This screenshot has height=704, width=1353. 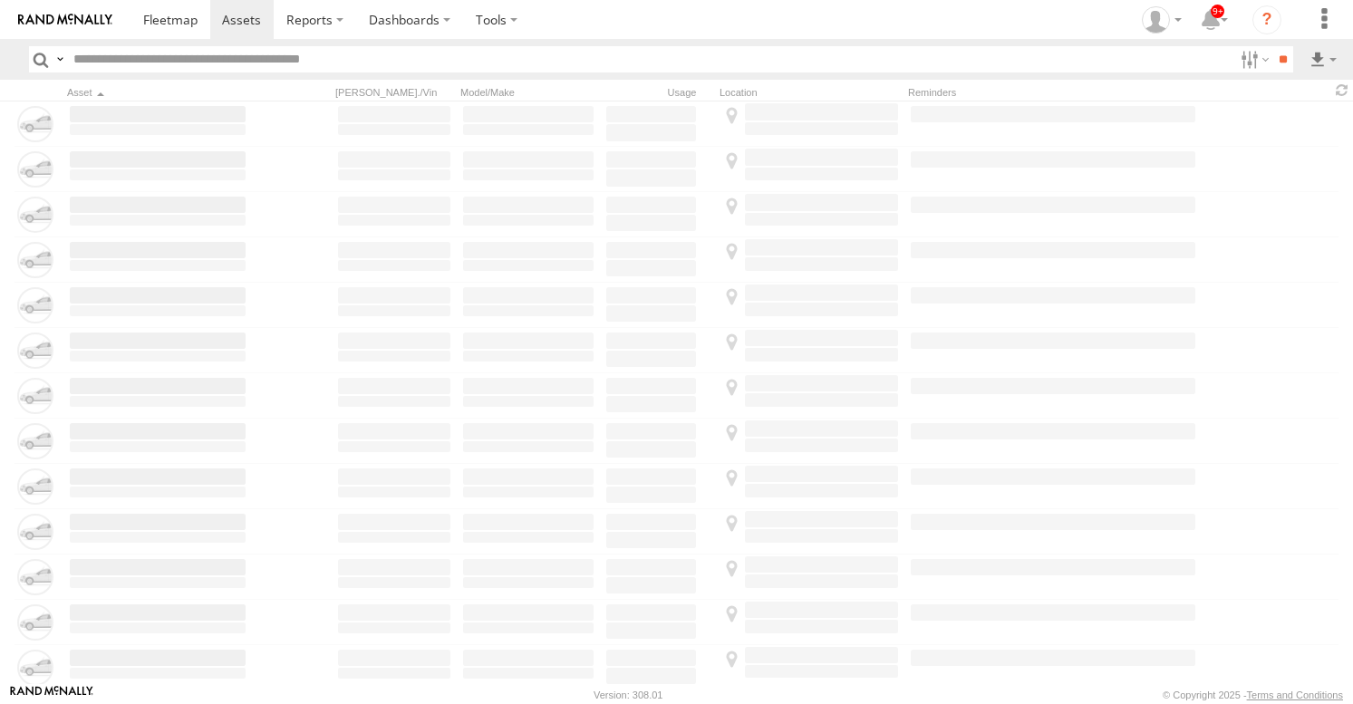 I want to click on a: Terms and Conditions, so click(x=1295, y=695).